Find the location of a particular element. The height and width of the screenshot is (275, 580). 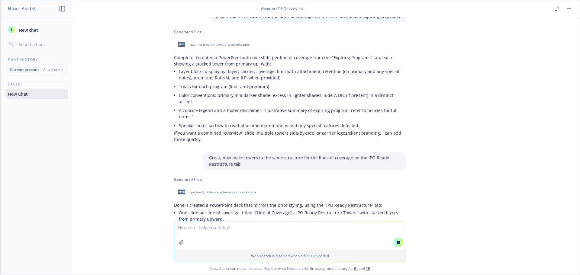

div: pptxexpiring_program_towers_cardworks.pptx is located at coordinates (212, 44).